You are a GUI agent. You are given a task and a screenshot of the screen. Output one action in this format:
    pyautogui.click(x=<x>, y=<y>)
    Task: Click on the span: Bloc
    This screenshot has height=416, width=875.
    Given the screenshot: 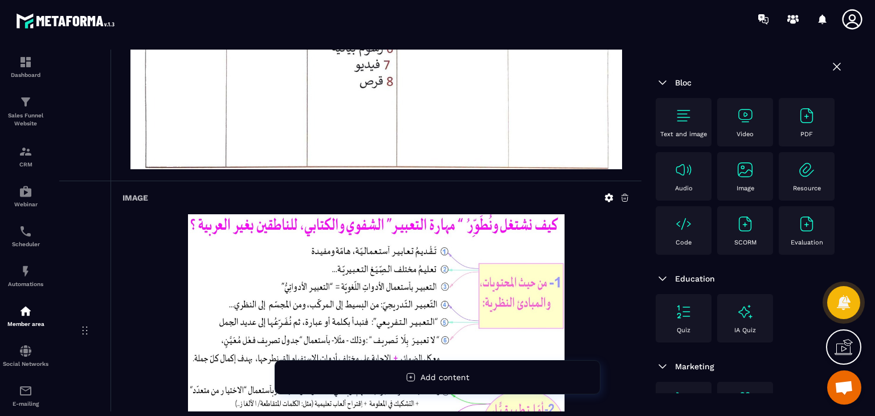 What is the action you would take?
    pyautogui.click(x=683, y=83)
    